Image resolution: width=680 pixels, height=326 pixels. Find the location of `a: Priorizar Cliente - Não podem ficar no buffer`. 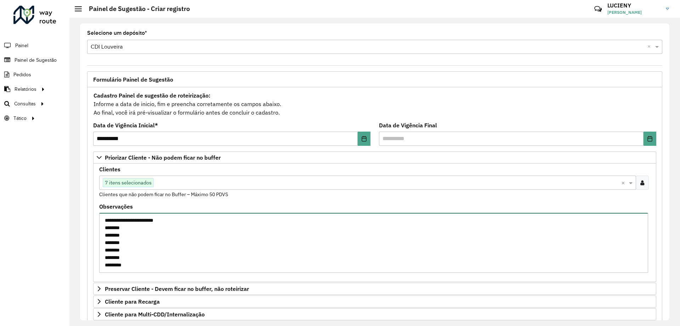

a: Priorizar Cliente - Não podem ficar no buffer is located at coordinates (375, 157).